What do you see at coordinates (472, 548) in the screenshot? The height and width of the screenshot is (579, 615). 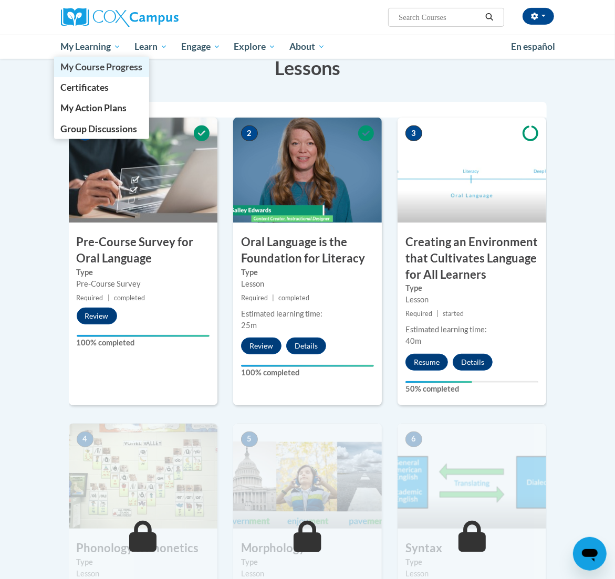 I see `h3: Syntax` at bounding box center [472, 548].